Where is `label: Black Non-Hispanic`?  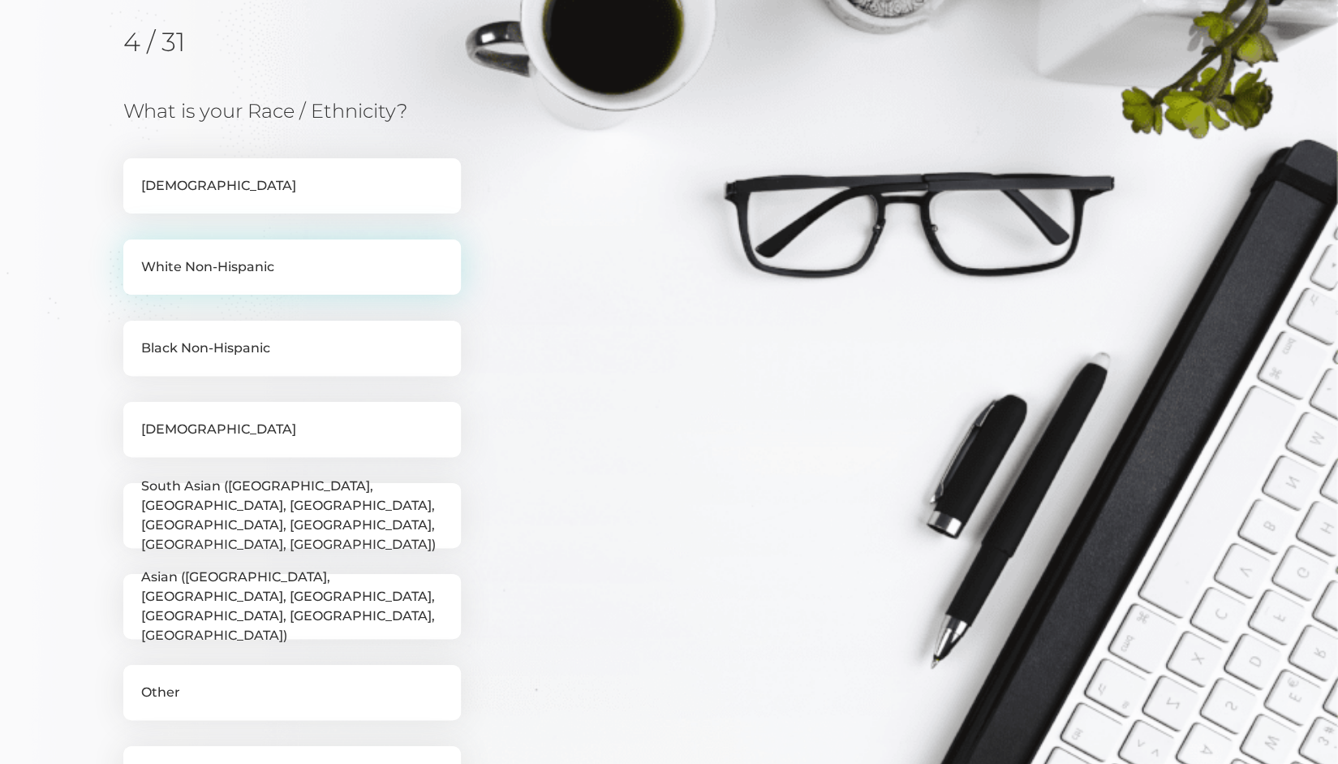 label: Black Non-Hispanic is located at coordinates (292, 348).